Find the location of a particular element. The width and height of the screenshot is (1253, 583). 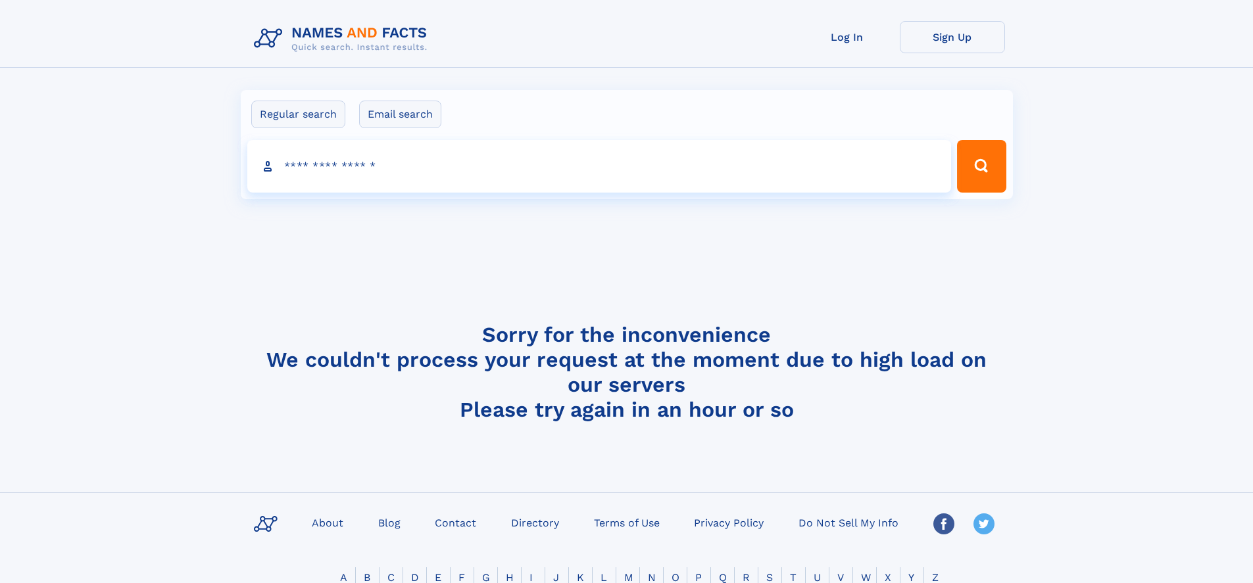

a: About is located at coordinates (327, 522).